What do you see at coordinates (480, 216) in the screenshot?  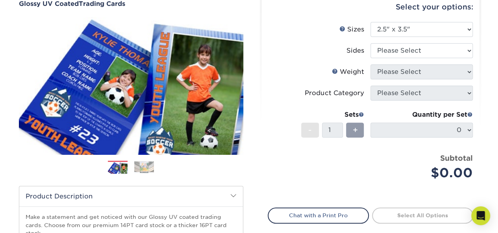 I see `div: Open Intercom Messenger` at bounding box center [480, 216].